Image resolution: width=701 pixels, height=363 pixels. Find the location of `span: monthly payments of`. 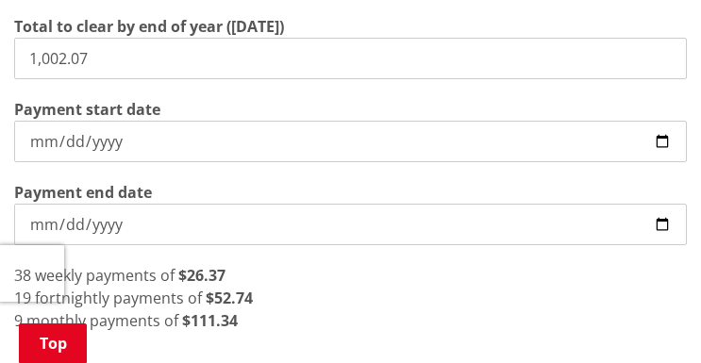

span: monthly payments of is located at coordinates (102, 321).